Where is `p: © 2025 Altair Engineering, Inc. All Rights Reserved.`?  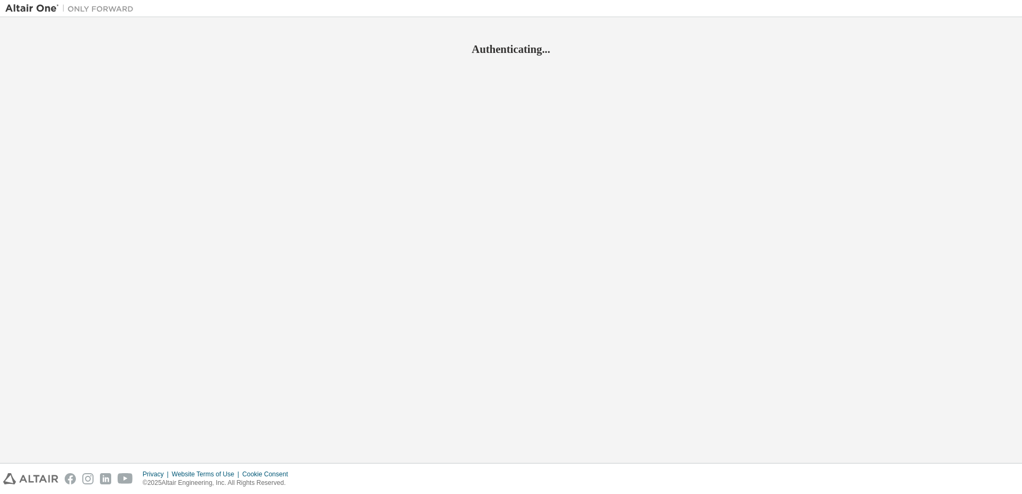
p: © 2025 Altair Engineering, Inc. All Rights Reserved. is located at coordinates (219, 483).